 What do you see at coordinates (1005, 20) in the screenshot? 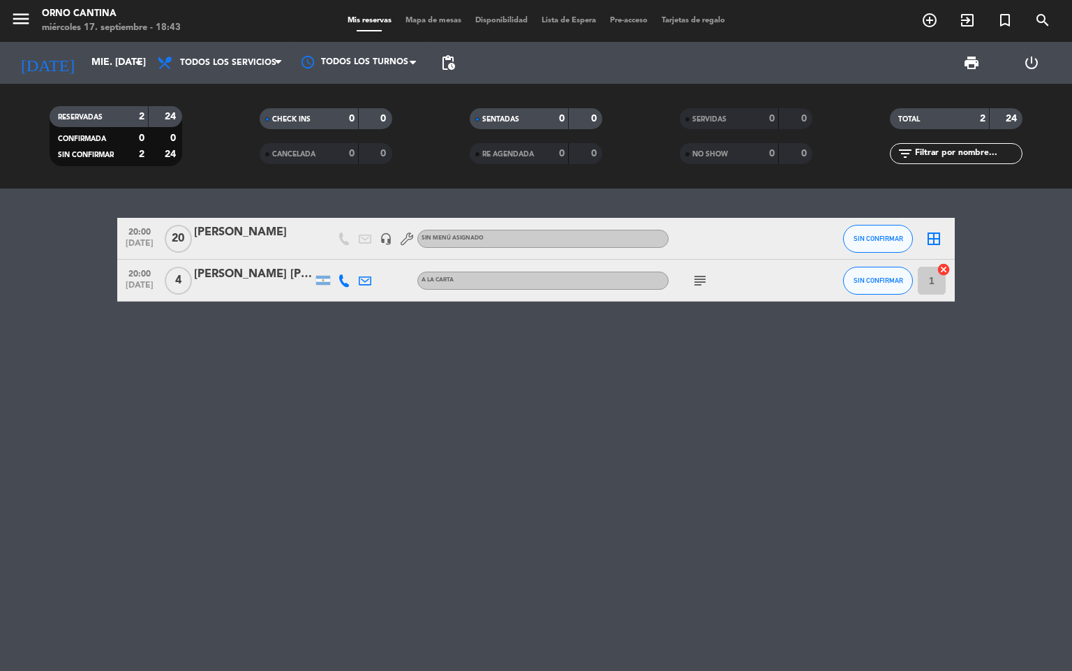
I see `i: turned_in_not` at bounding box center [1005, 20].